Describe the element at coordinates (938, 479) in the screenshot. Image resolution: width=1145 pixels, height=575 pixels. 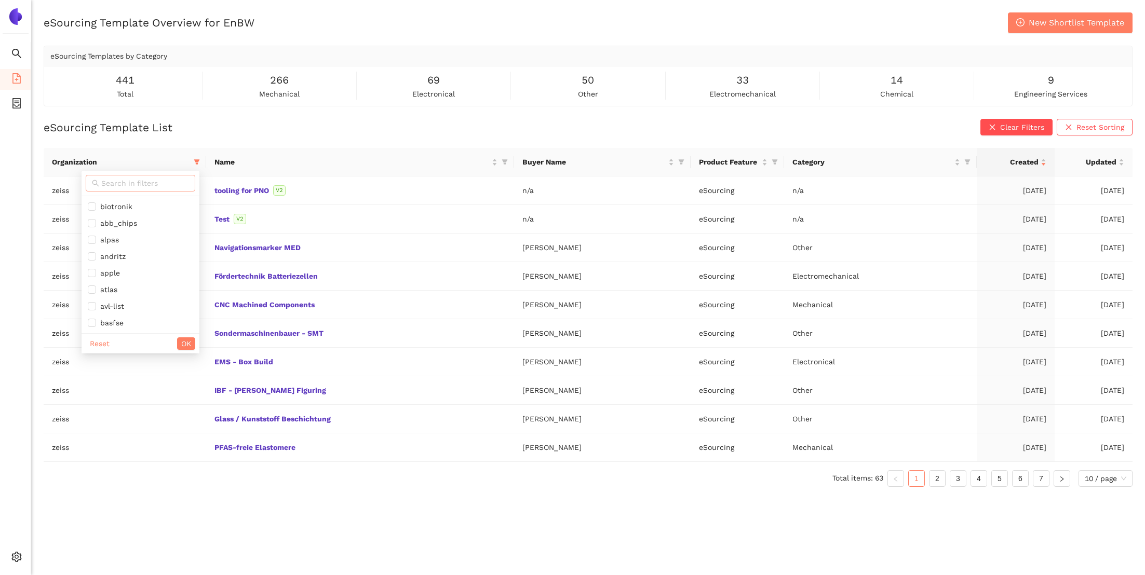
I see `a: 2` at that location.